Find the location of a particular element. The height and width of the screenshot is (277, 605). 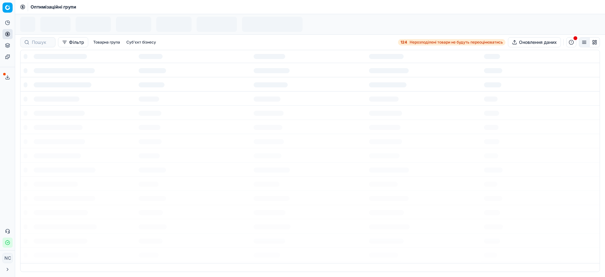

nav: breadcrumb is located at coordinates (53, 7).